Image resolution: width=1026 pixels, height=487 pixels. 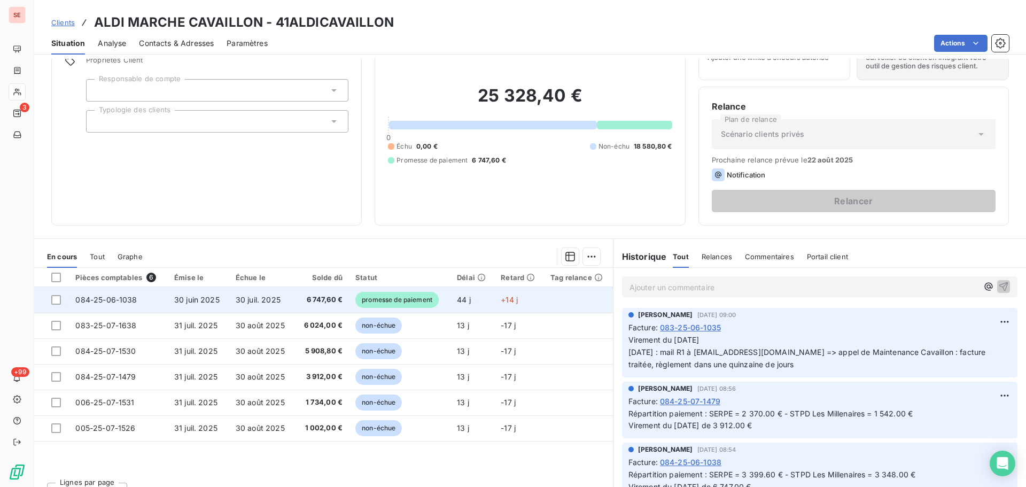 I want to click on h2: 25 328,40 €, so click(x=529, y=101).